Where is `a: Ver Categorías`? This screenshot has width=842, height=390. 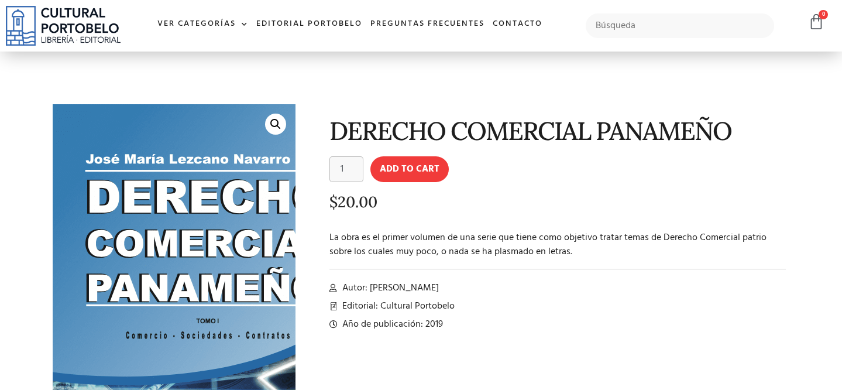
a: Ver Categorías is located at coordinates (202, 24).